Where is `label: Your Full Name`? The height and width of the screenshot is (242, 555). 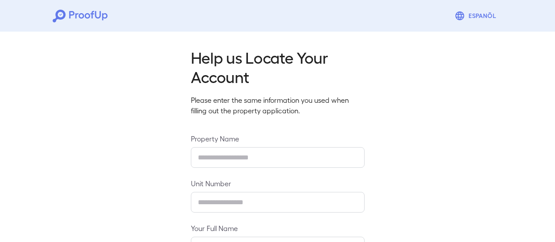
label: Your Full Name is located at coordinates (278, 228).